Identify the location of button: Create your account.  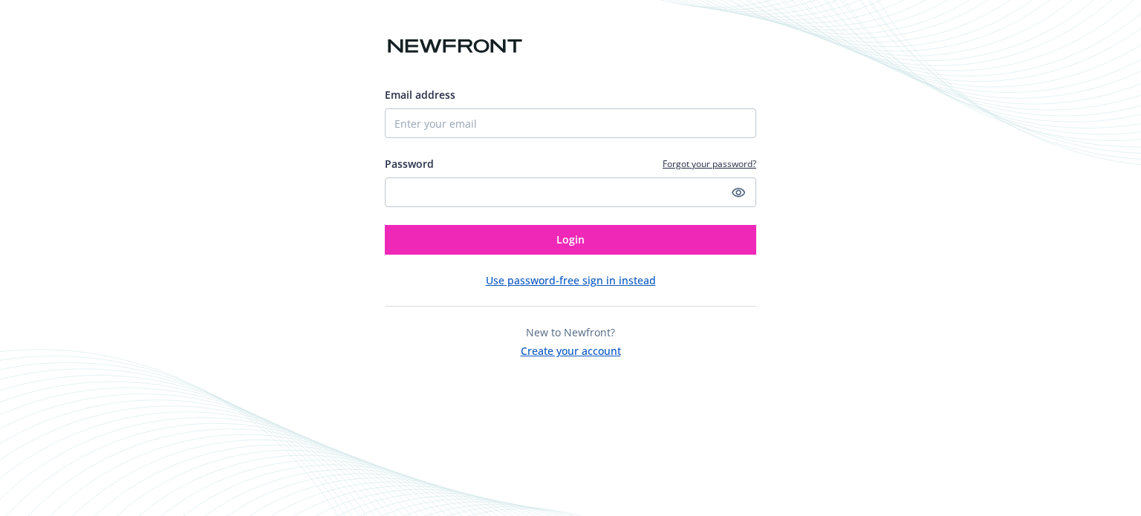
(571, 349).